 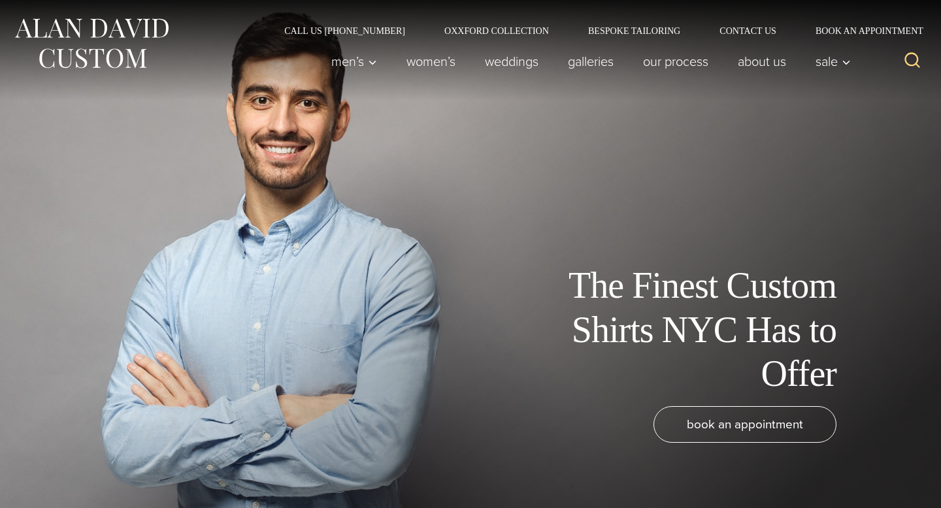 What do you see at coordinates (747, 31) in the screenshot?
I see `a: Contact Us` at bounding box center [747, 31].